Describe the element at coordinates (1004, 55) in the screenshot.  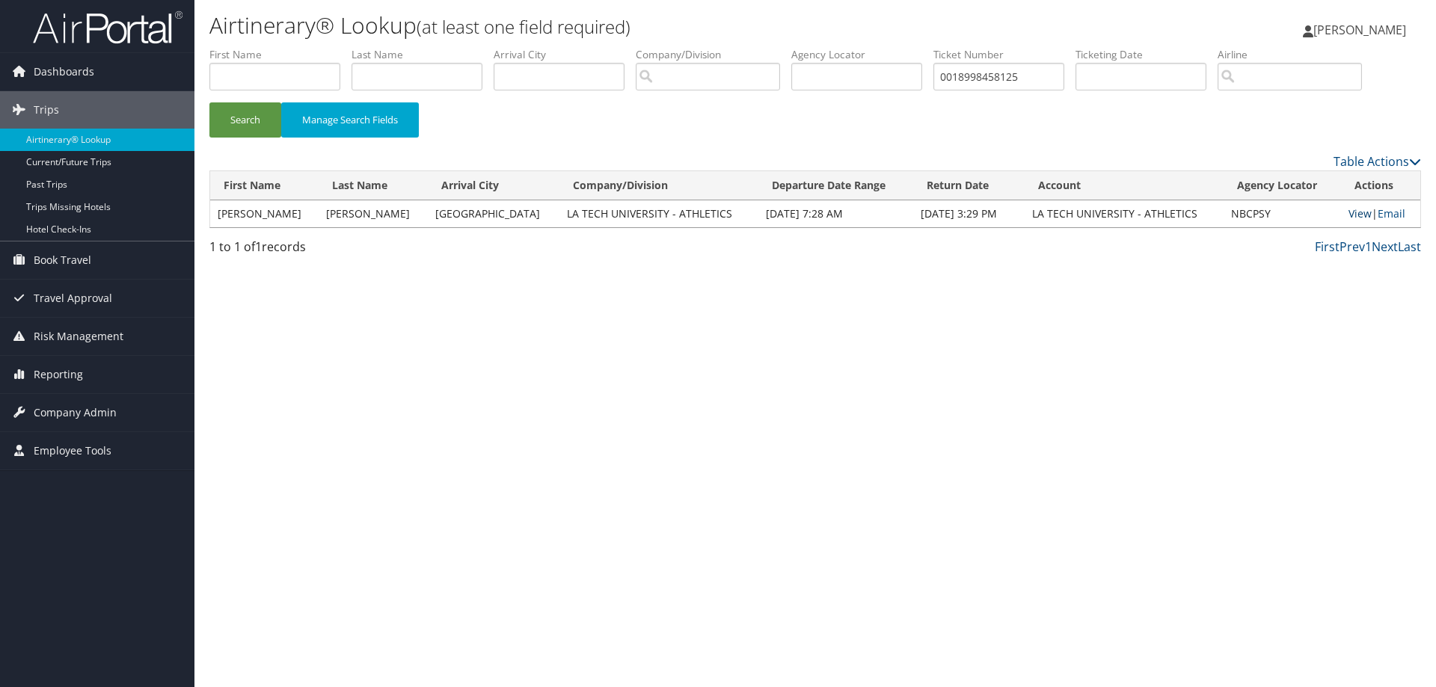
I see `label: Ticket Number` at that location.